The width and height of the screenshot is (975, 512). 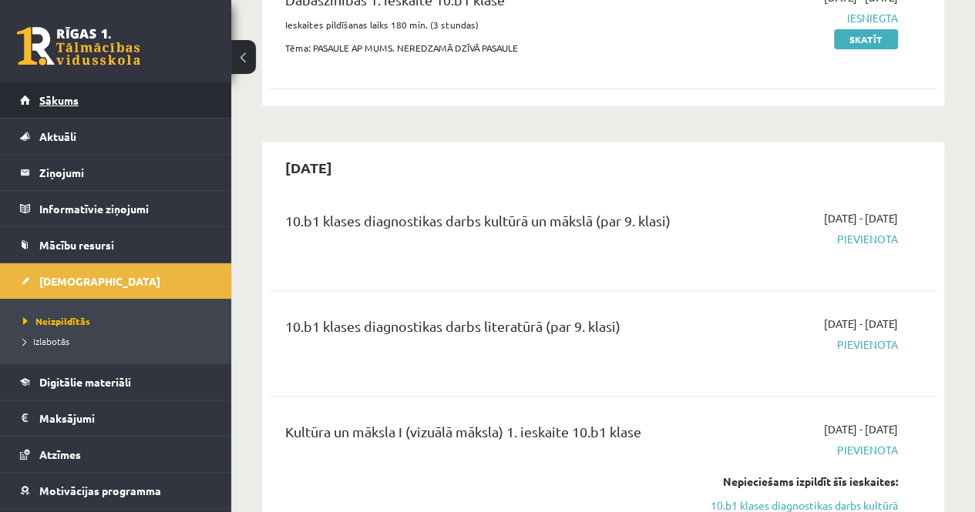 What do you see at coordinates (116, 455) in the screenshot?
I see `a: Atzīmes` at bounding box center [116, 455].